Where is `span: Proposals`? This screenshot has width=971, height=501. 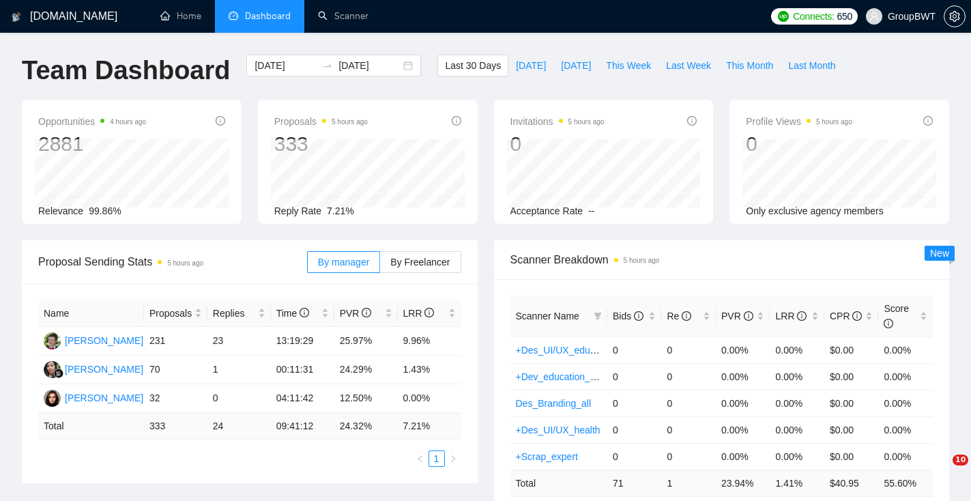
span: Proposals is located at coordinates (171, 313).